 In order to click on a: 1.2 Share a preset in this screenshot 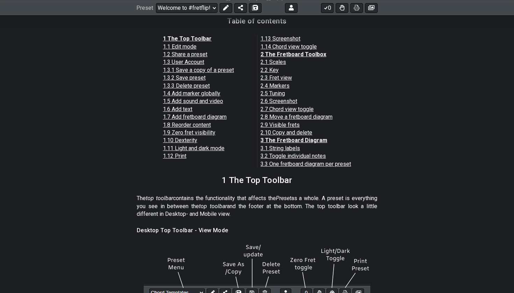, I will do `click(185, 54)`.